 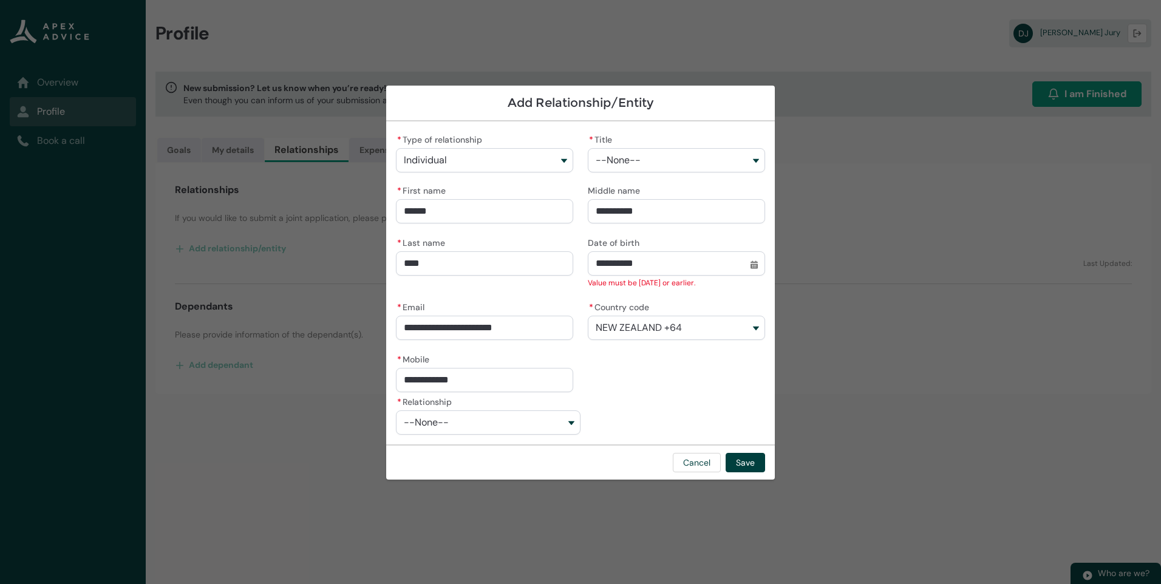 What do you see at coordinates (581, 103) in the screenshot?
I see `h1: Add Relationship/Entity` at bounding box center [581, 103].